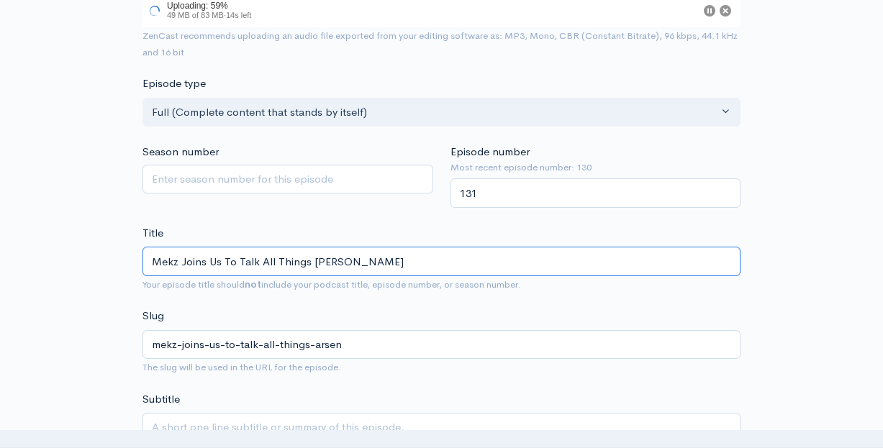  What do you see at coordinates (332, 284) in the screenshot?
I see `small: Your episode title should include your podcast title, episode number, or season number.` at bounding box center [332, 284].